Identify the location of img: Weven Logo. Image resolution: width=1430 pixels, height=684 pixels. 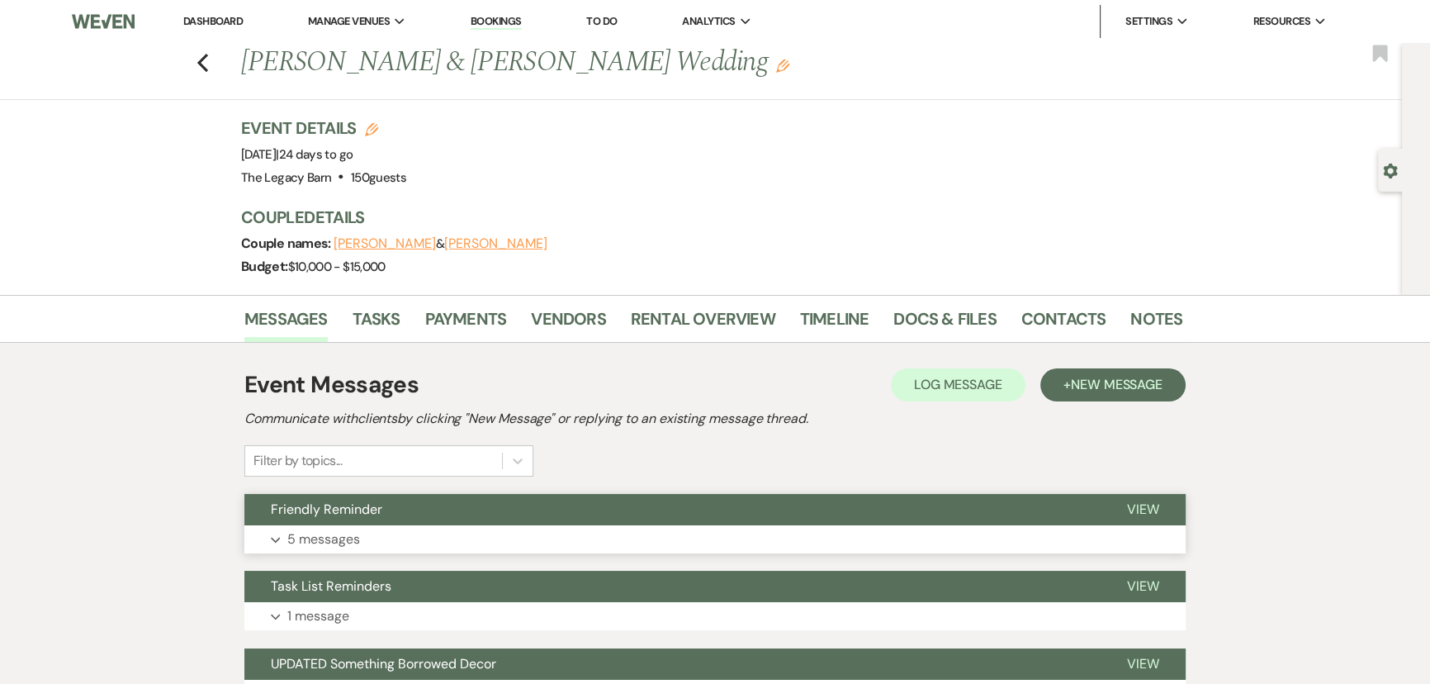
(103, 21).